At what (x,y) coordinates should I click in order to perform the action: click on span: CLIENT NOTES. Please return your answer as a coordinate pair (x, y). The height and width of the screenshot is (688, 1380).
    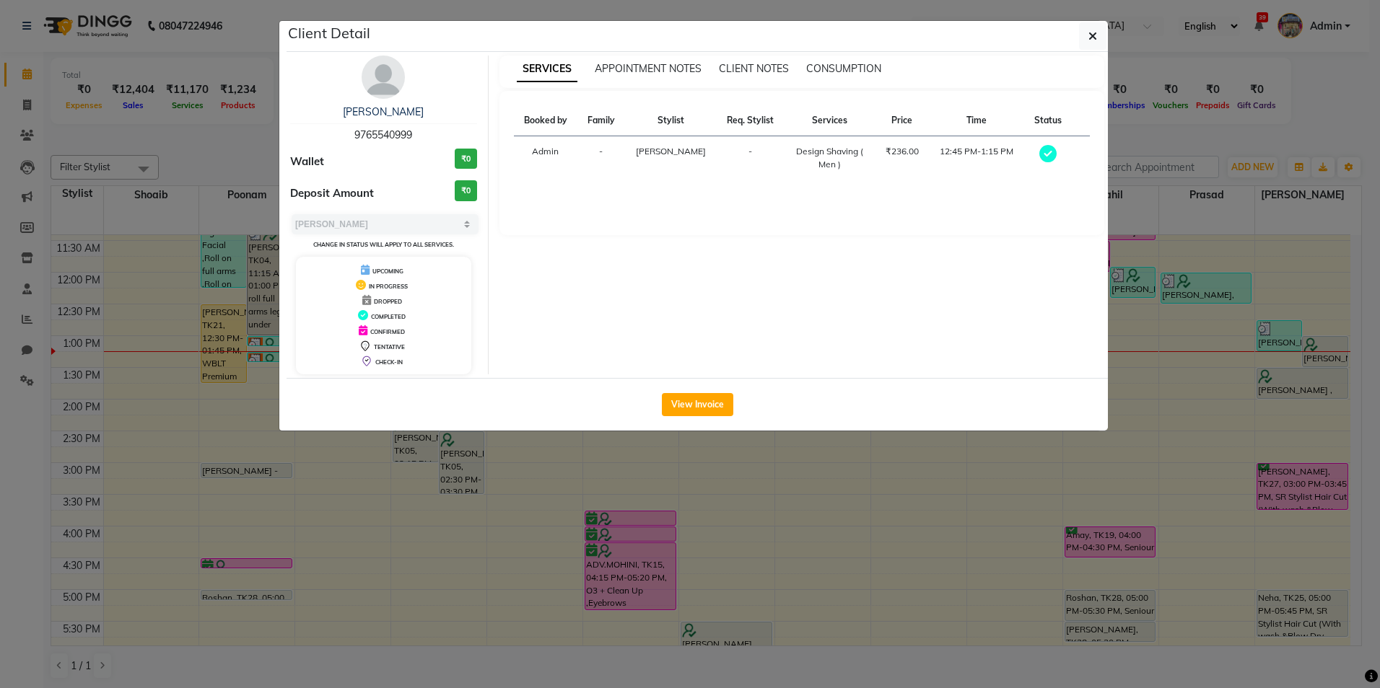
    Looking at the image, I should click on (753, 69).